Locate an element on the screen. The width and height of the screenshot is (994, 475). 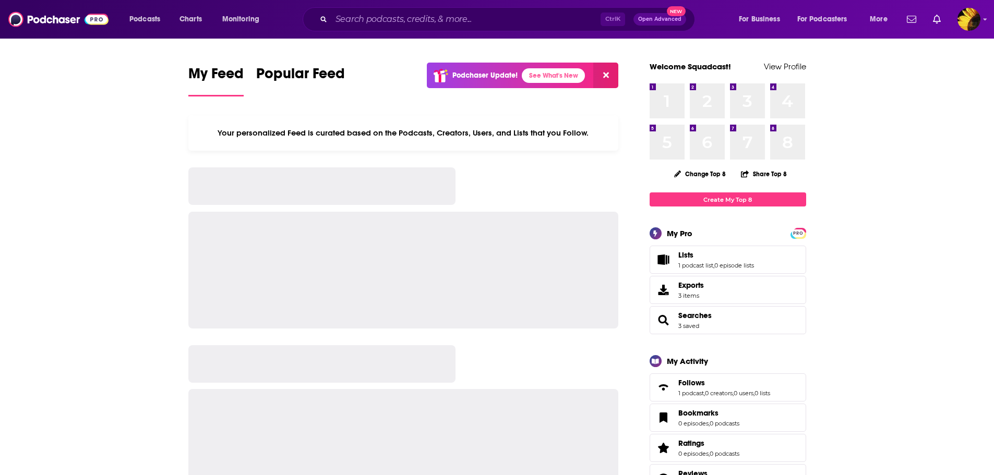
a: 3 saved is located at coordinates (689, 326).